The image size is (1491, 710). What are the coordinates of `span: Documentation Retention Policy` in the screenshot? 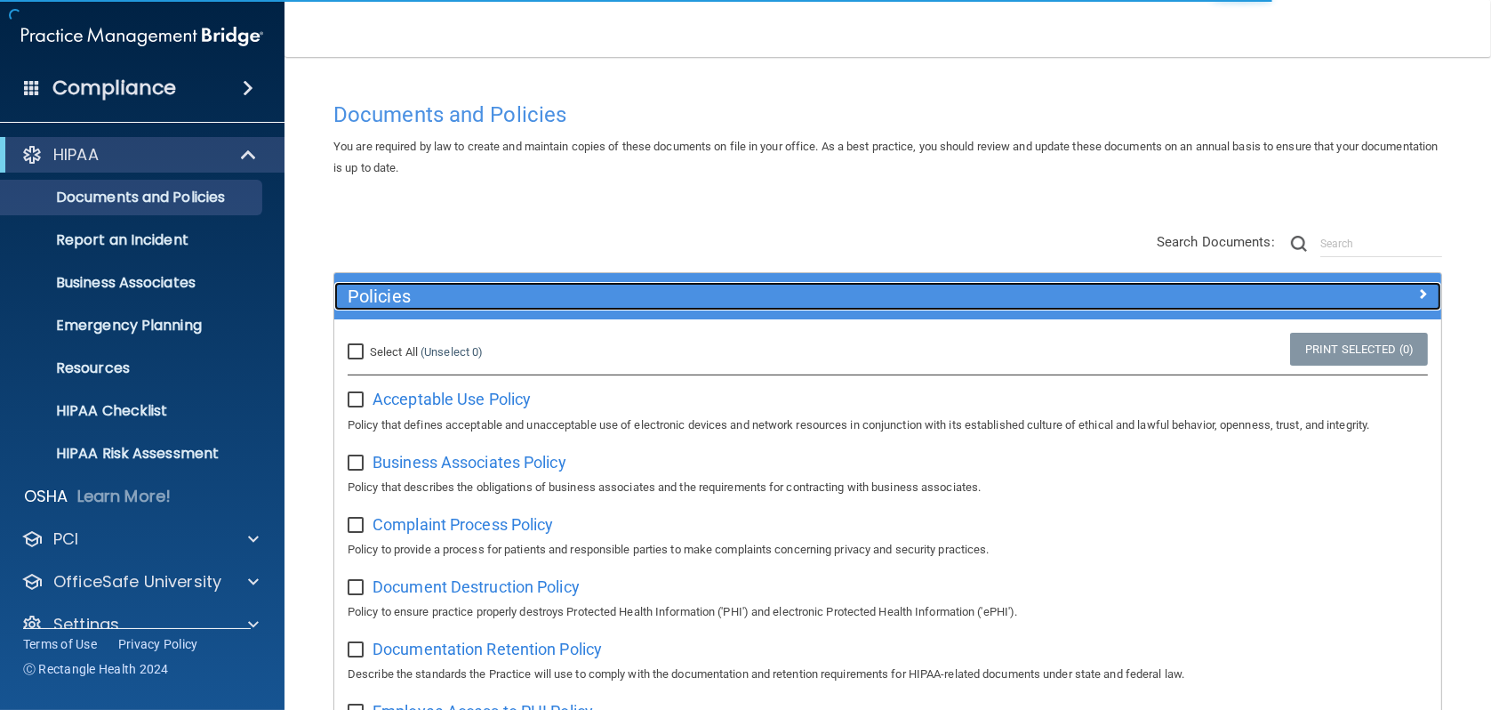 It's located at (487, 648).